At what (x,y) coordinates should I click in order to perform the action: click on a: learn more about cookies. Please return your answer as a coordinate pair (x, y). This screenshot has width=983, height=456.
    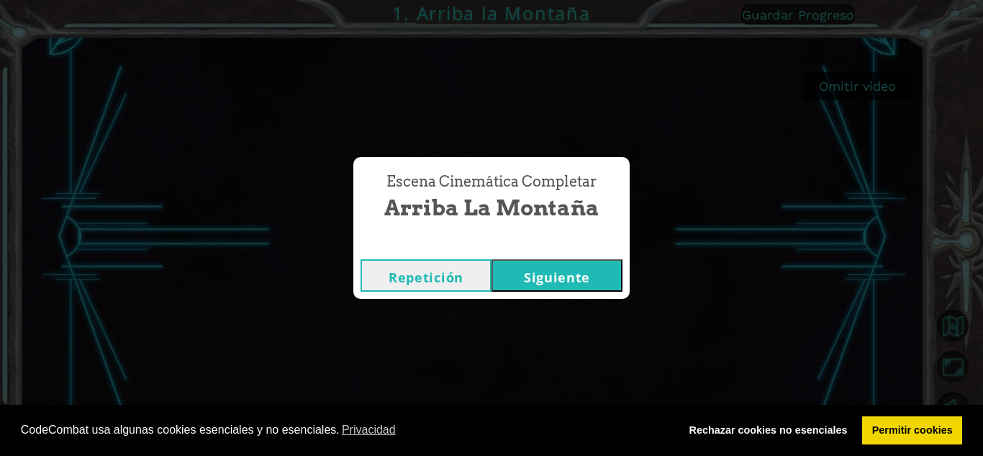
    Looking at the image, I should click on (369, 430).